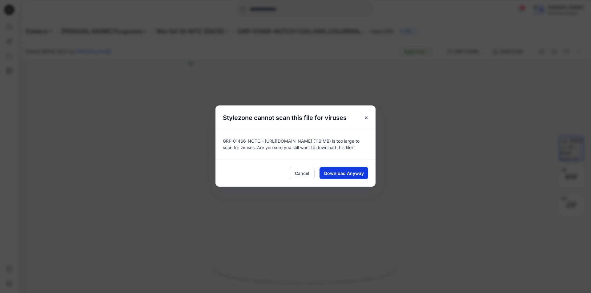 This screenshot has width=591, height=293. Describe the element at coordinates (285, 118) in the screenshot. I see `h5: Stylezone cannot scan this file for viruses` at that location.